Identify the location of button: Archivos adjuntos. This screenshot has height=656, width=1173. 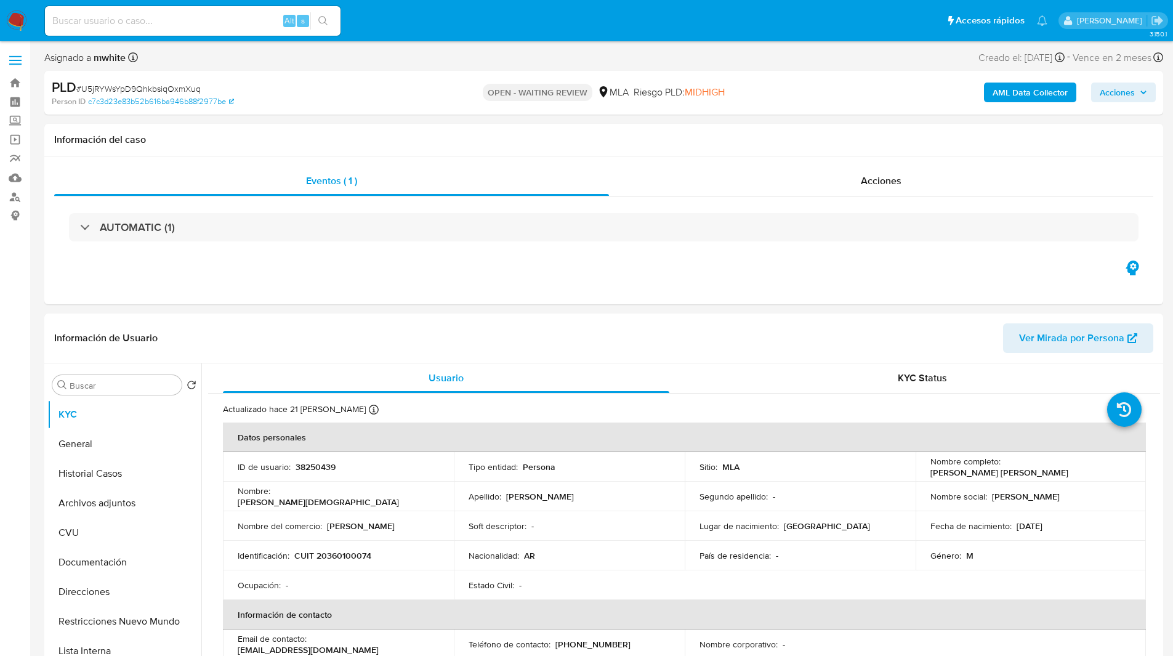
(124, 503).